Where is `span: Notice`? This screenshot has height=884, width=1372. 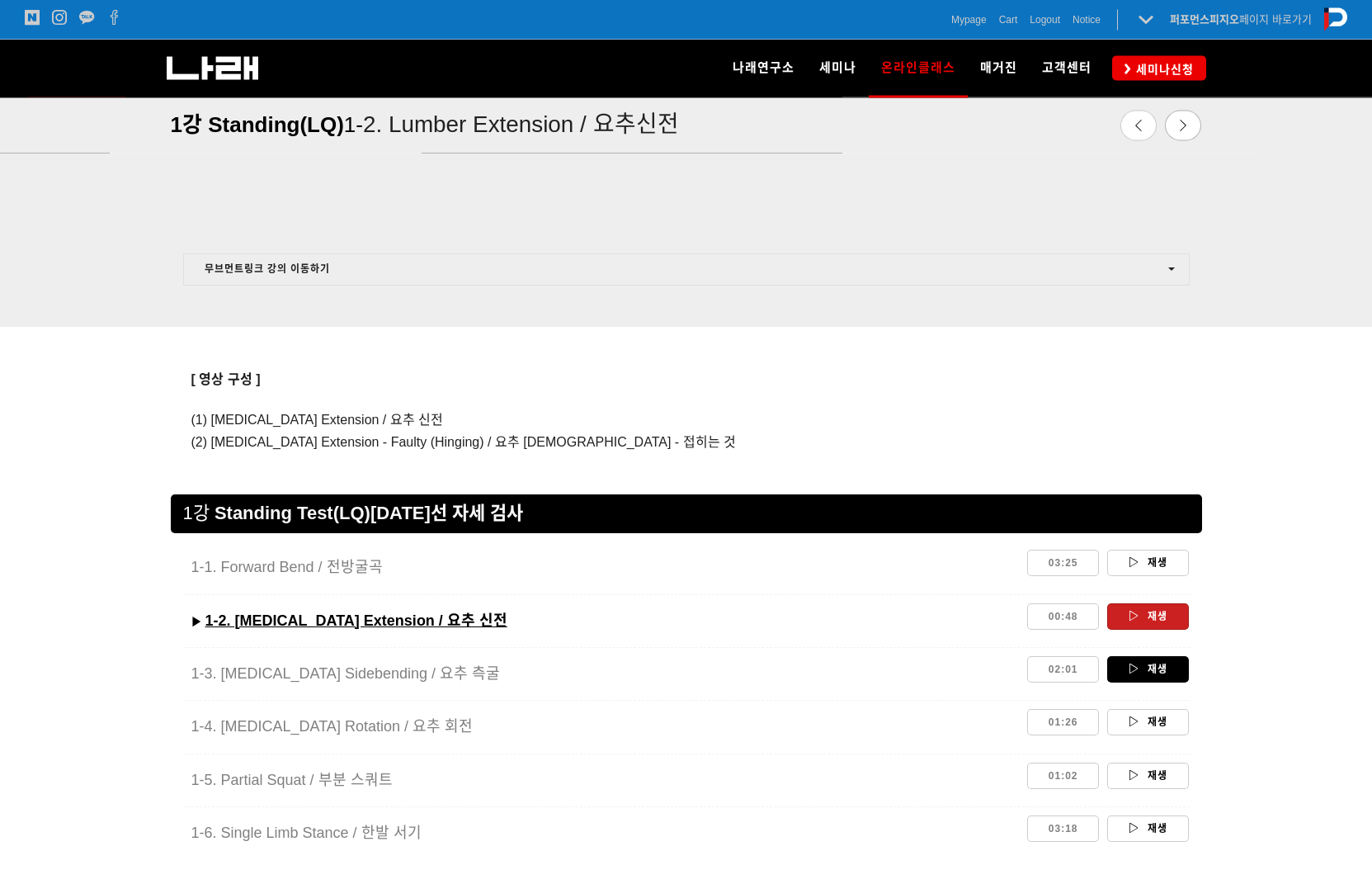
span: Notice is located at coordinates (1086, 20).